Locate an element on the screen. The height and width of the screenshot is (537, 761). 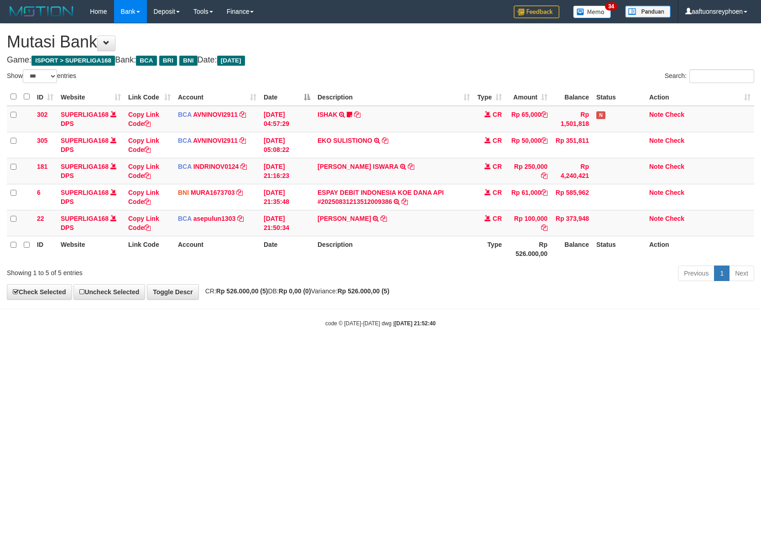
th: Website is located at coordinates (91, 249).